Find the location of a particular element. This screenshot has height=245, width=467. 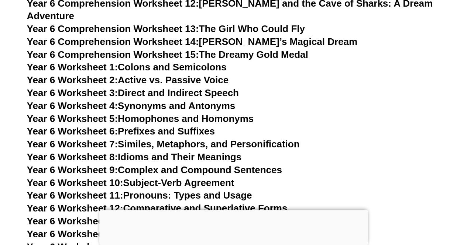

a: Year 6 Worksheet 11:Pronouns: Types and Usage is located at coordinates (140, 196).